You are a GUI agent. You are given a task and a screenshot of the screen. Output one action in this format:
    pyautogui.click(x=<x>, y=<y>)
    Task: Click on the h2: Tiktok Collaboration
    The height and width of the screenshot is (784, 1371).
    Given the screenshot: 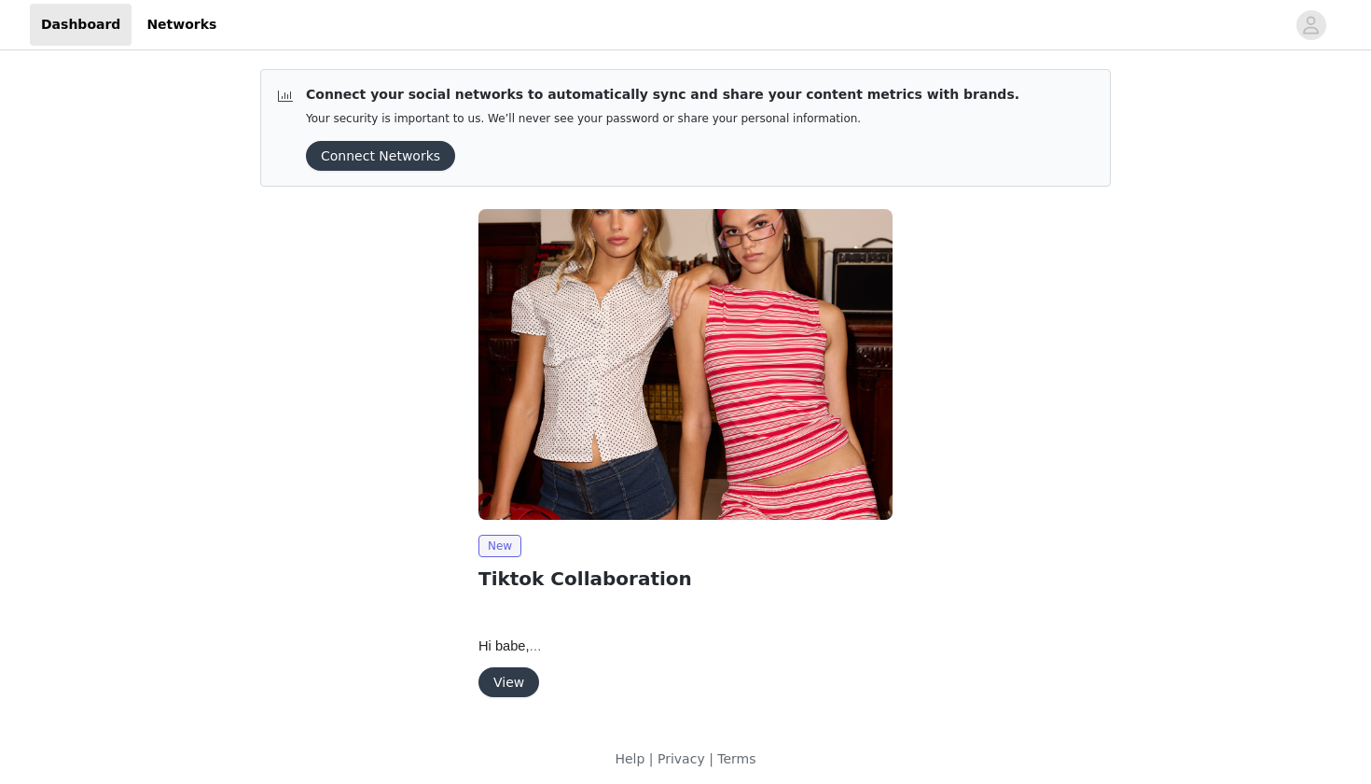 What is the action you would take?
    pyautogui.click(x=686, y=578)
    